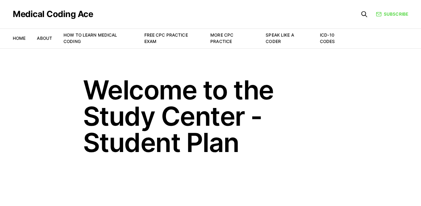  Describe the element at coordinates (166, 38) in the screenshot. I see `a: Free CPC Practice Exam` at that location.